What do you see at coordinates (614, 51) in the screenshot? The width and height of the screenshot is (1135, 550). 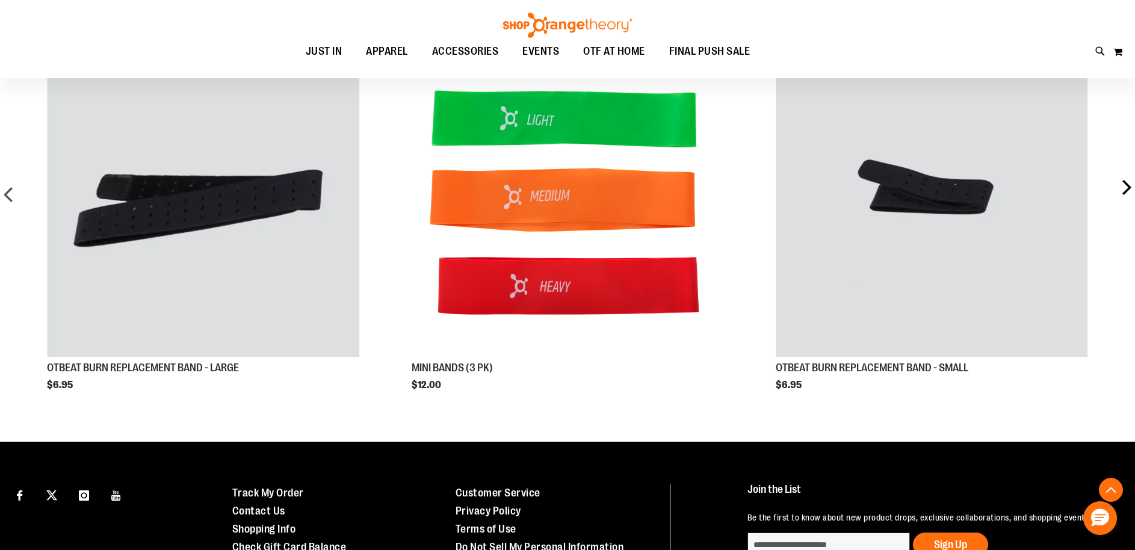 I see `span: OTF AT HOME` at bounding box center [614, 51].